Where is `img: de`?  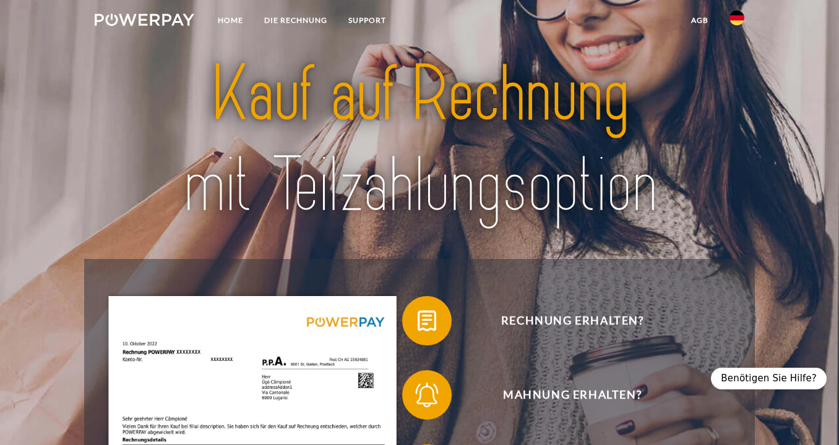 img: de is located at coordinates (737, 18).